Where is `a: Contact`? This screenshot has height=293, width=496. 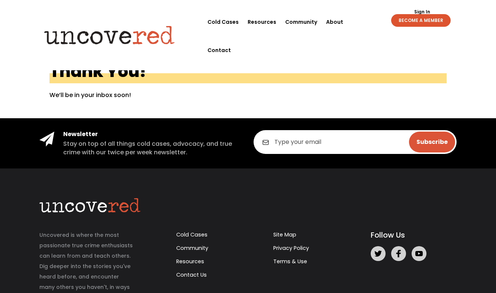 a: Contact is located at coordinates (219, 50).